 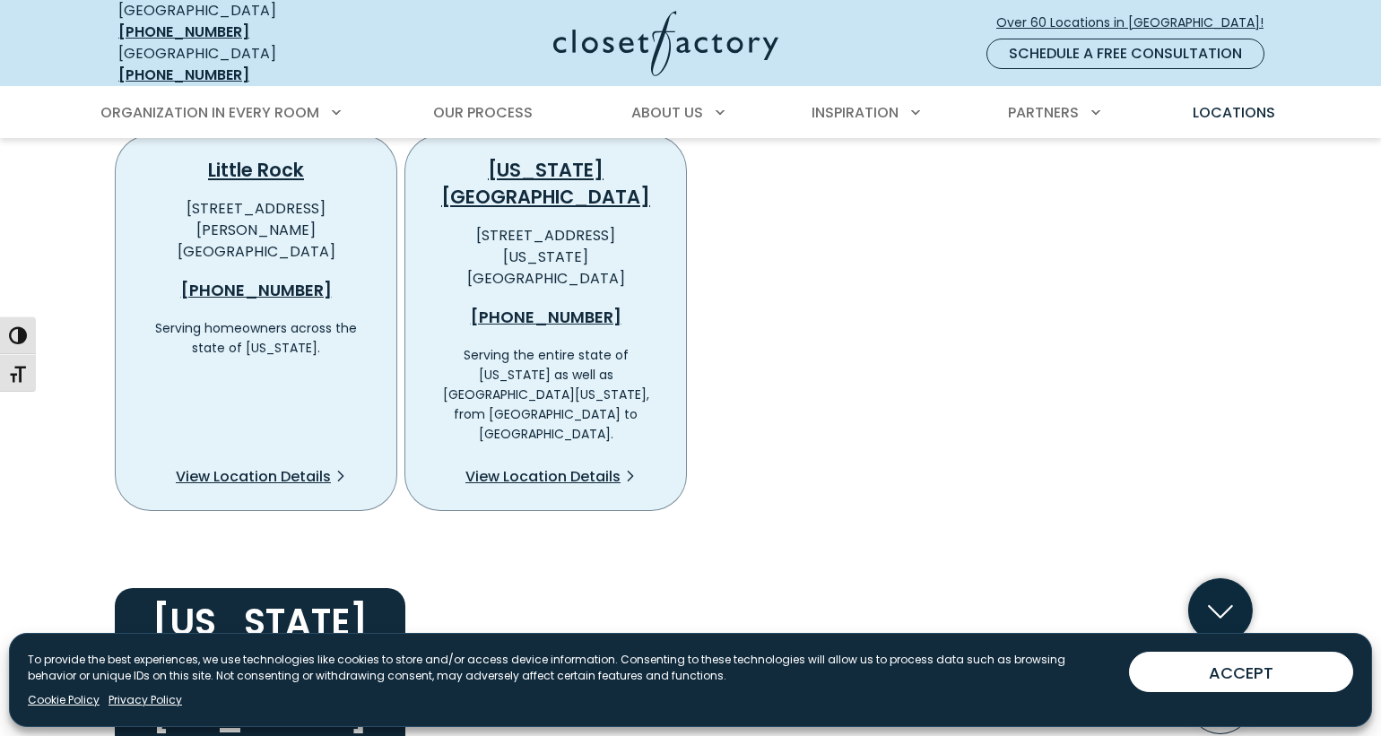 I want to click on a: Little Rock, so click(x=256, y=169).